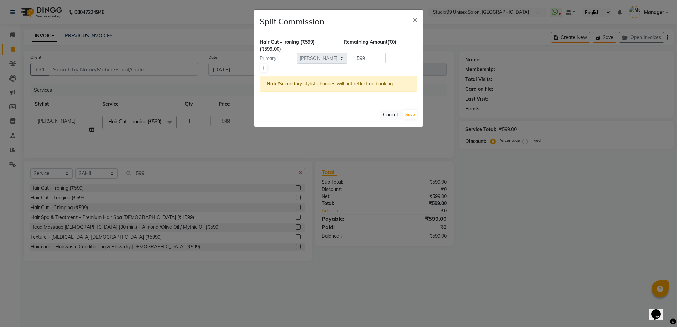 The image size is (677, 327). What do you see at coordinates (415, 19) in the screenshot?
I see `button: Close` at bounding box center [415, 19].